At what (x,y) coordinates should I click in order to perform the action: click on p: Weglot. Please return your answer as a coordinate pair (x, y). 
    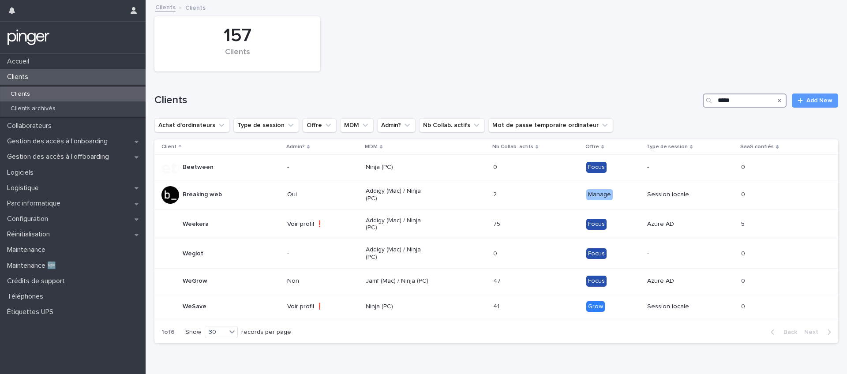
    Looking at the image, I should click on (193, 254).